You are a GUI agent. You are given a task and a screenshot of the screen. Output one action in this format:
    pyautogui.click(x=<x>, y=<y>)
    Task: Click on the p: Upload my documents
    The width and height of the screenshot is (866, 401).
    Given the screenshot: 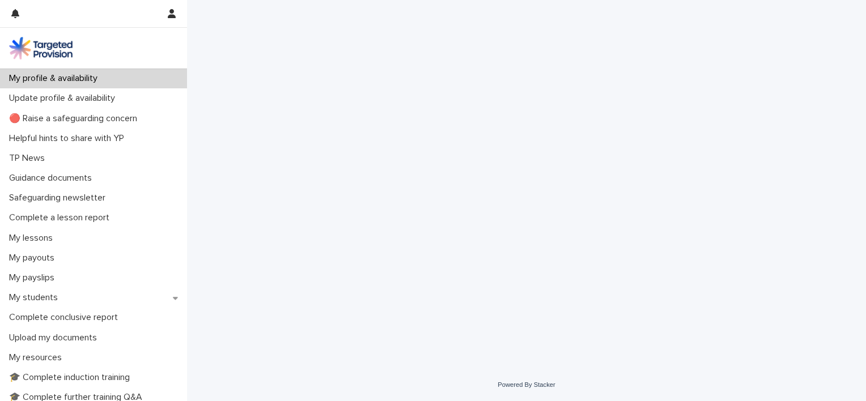 What is the action you would take?
    pyautogui.click(x=55, y=338)
    